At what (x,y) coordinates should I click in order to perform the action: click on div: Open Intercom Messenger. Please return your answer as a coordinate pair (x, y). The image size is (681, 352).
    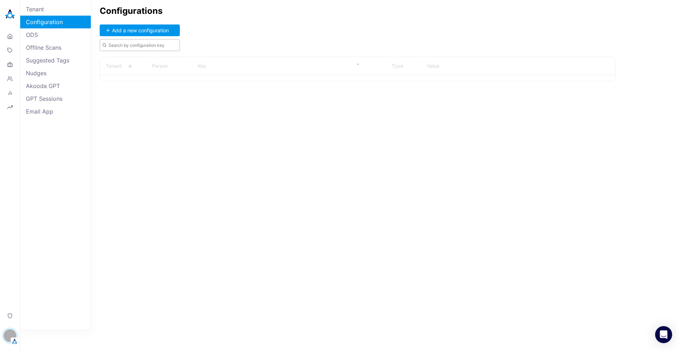
    Looking at the image, I should click on (663, 334).